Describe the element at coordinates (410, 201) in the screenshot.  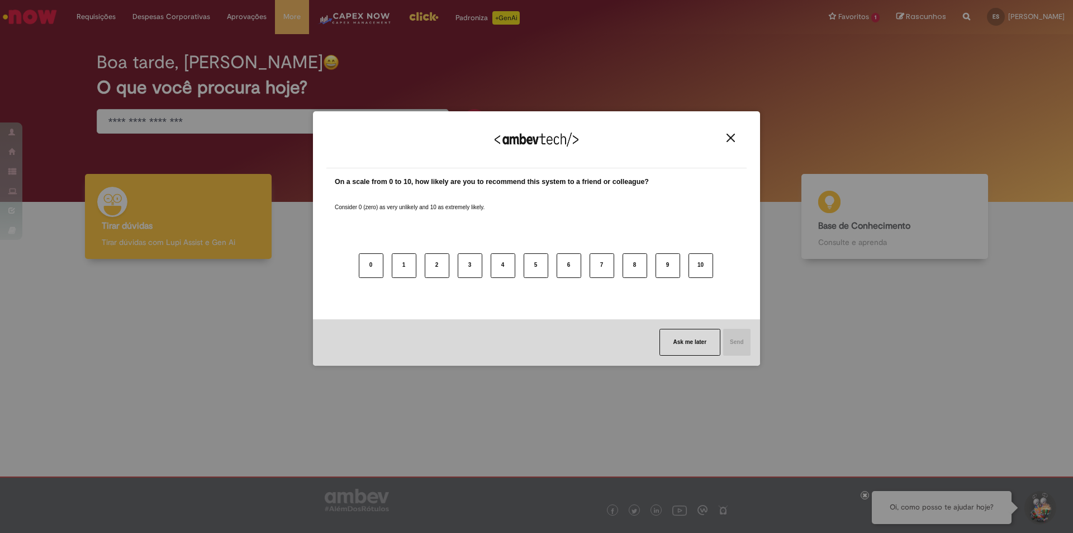
I see `label: Consider 0 (zero) as very unlikely and 10 as extremely likely.` at that location.